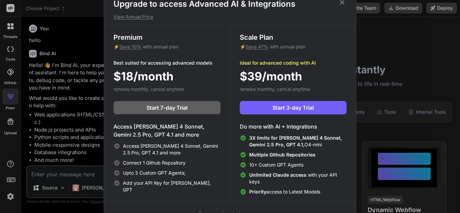 This screenshot has width=460, height=213. I want to click on span: Unlimited Claude access, so click(278, 175).